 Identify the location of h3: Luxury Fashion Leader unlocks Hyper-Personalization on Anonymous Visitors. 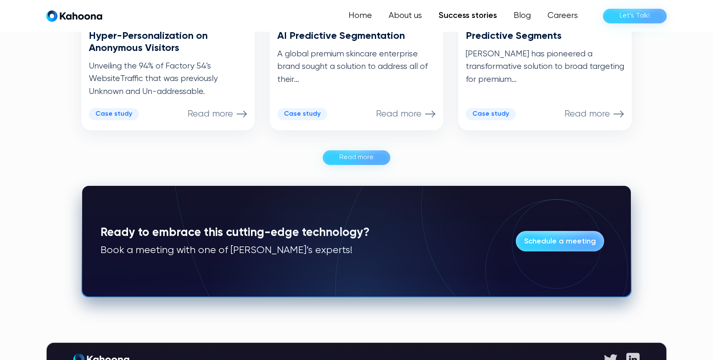
(168, 36).